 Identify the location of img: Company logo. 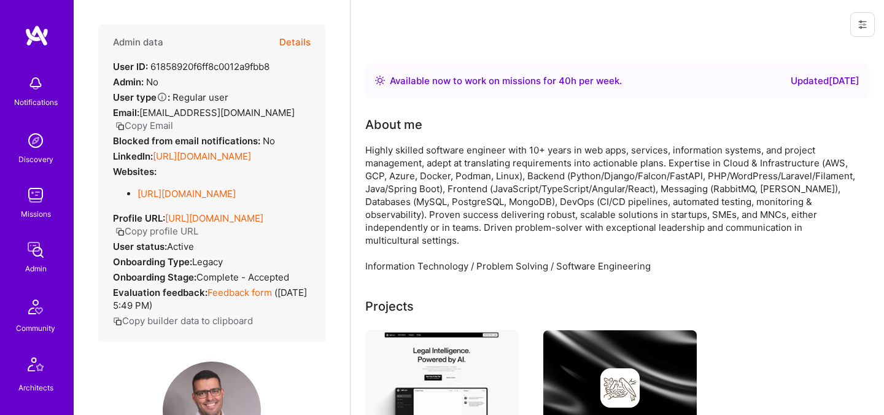
(620, 388).